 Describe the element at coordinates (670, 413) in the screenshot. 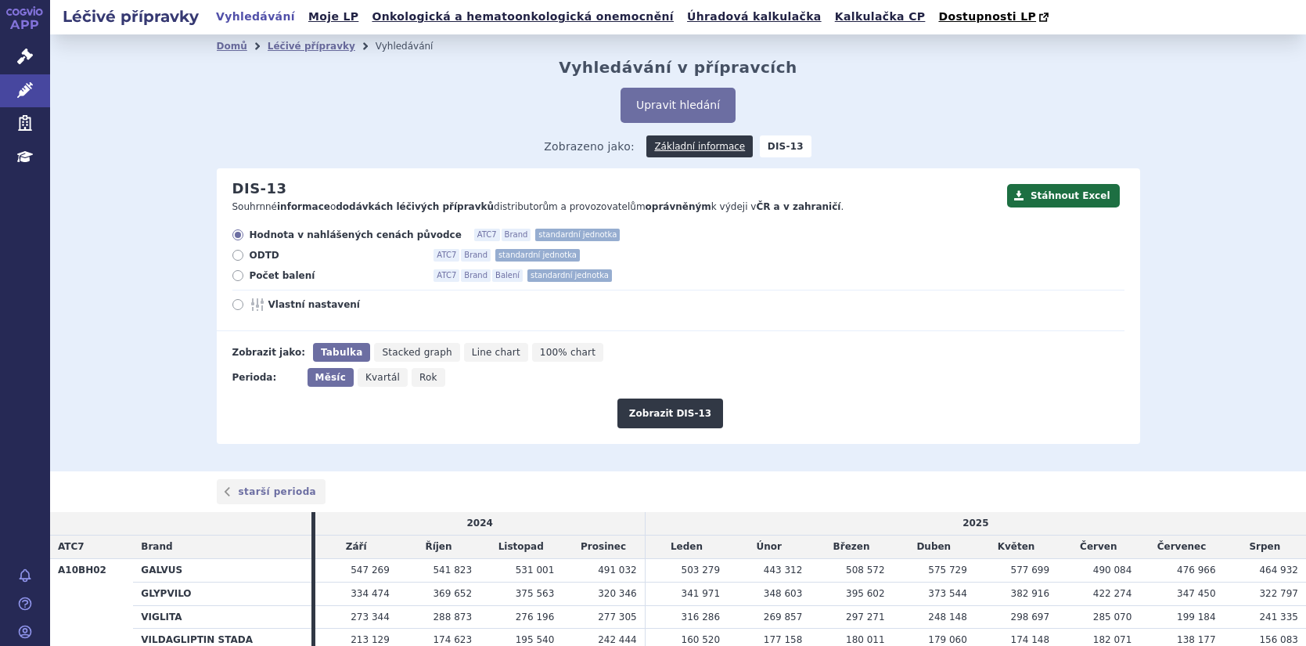

I see `button: Zobrazit DIS-13` at that location.